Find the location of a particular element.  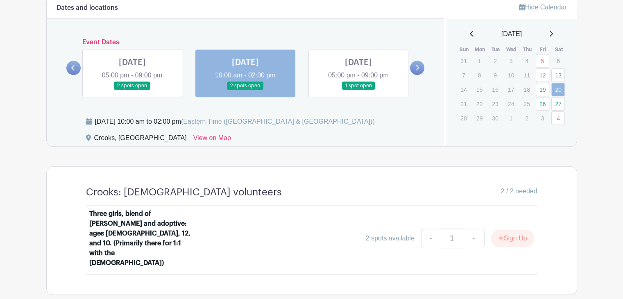

a: 12 is located at coordinates (542, 75).